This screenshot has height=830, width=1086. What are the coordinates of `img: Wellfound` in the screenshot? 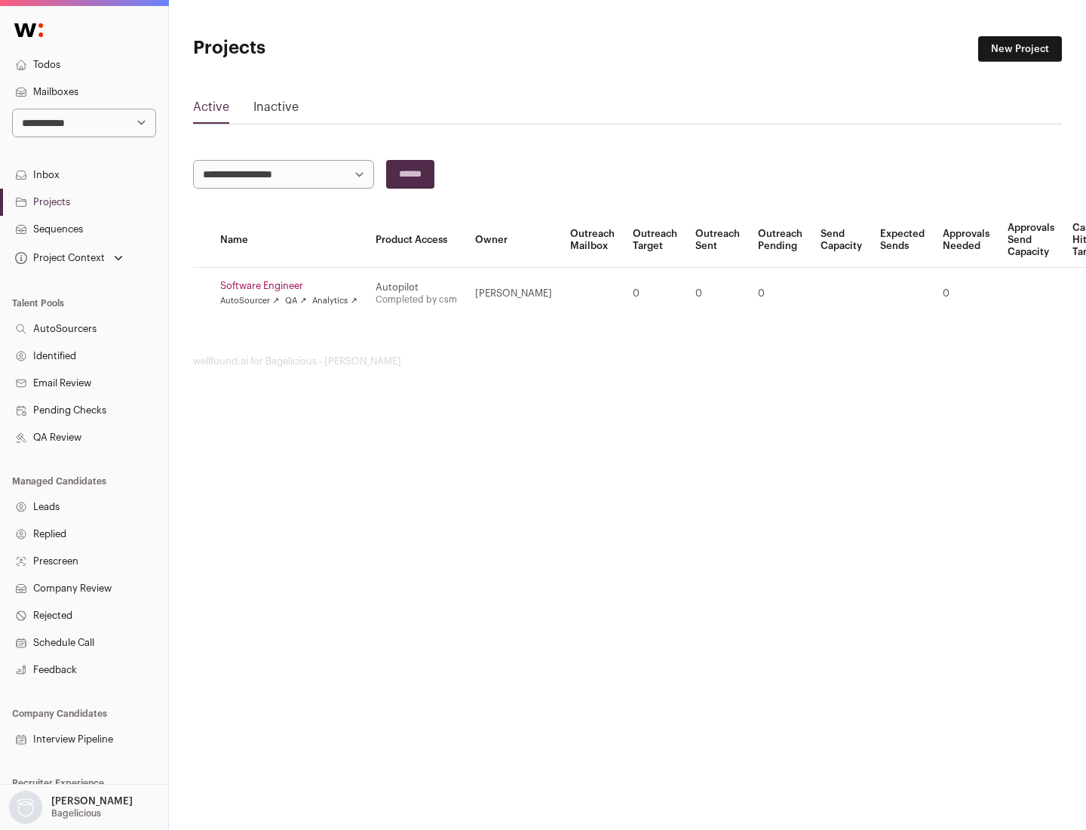 It's located at (29, 30).